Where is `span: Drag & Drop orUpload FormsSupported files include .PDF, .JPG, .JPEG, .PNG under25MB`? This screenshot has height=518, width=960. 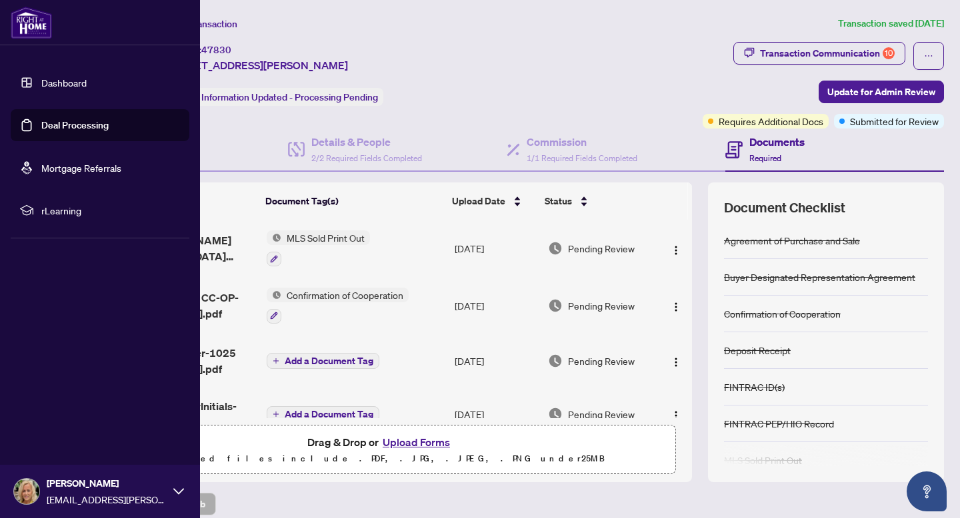
span: Drag & Drop orUpload FormsSupported files include .PDF, .JPG, .JPEG, .PNG under25MB is located at coordinates (380, 450).